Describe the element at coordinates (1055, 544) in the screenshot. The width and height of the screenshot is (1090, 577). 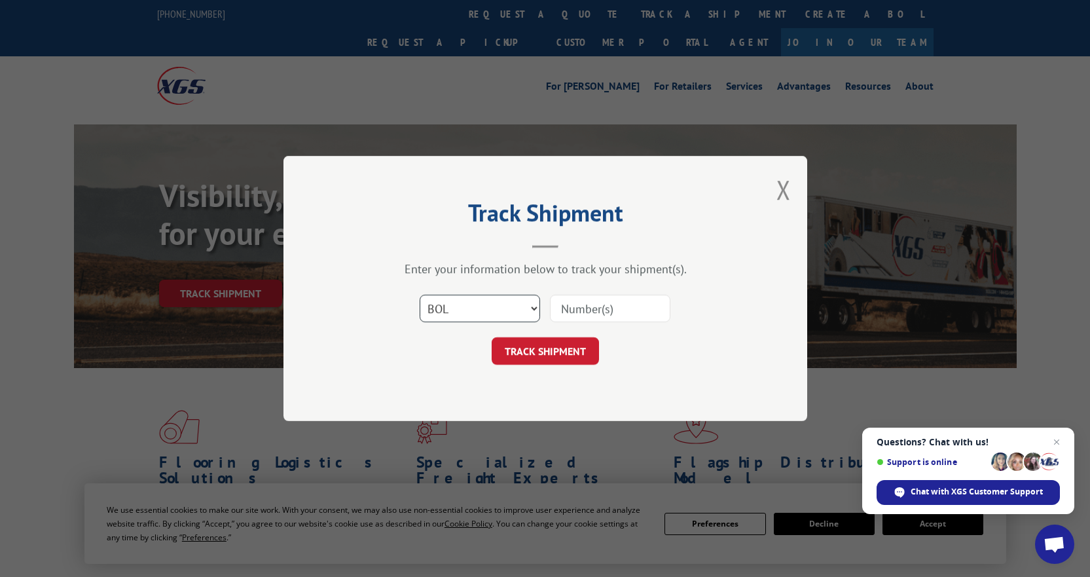
I see `div: Open chat` at that location.